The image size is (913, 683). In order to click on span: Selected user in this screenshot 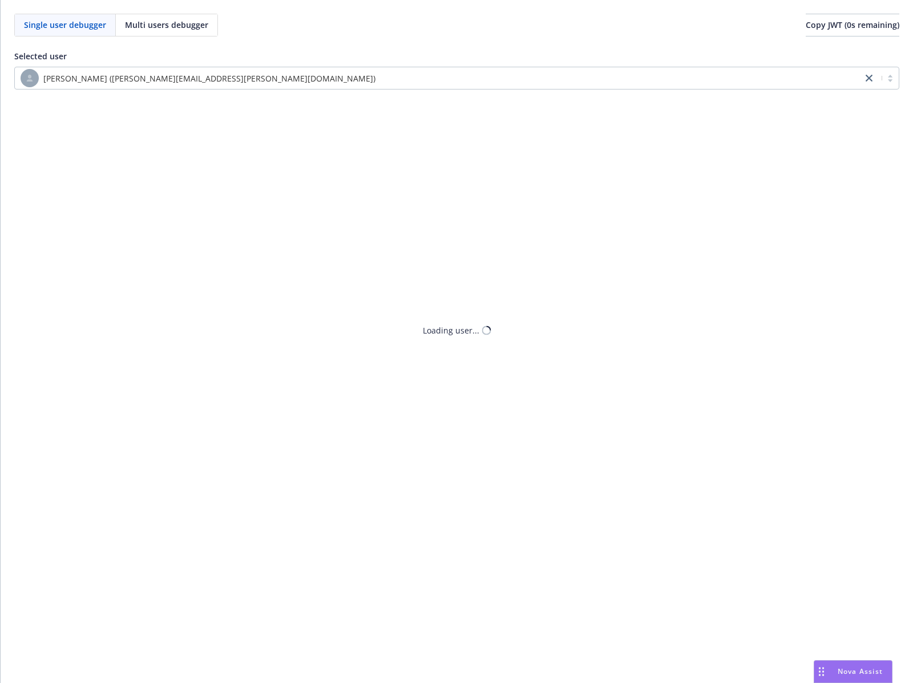, I will do `click(41, 56)`.